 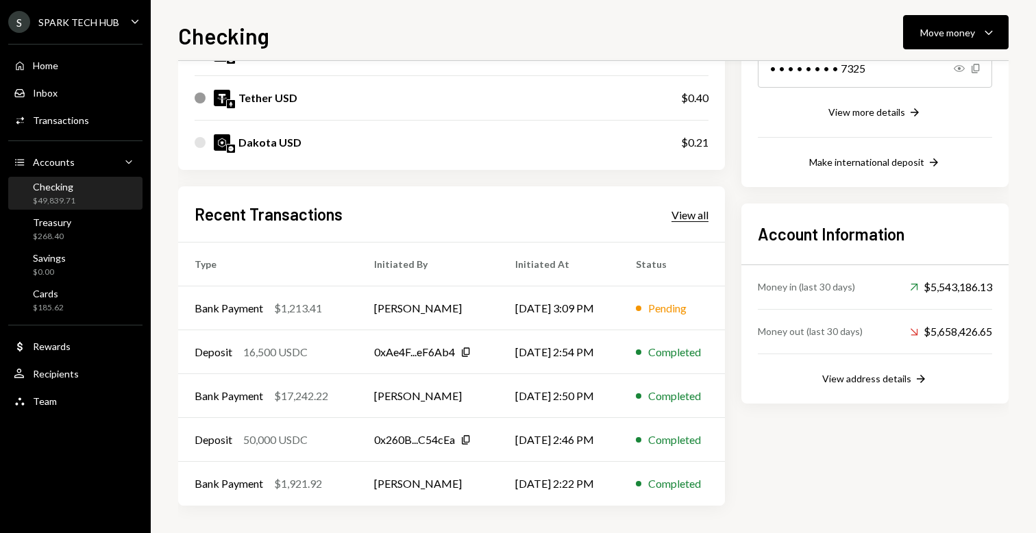 I want to click on div: Cards, so click(x=48, y=293).